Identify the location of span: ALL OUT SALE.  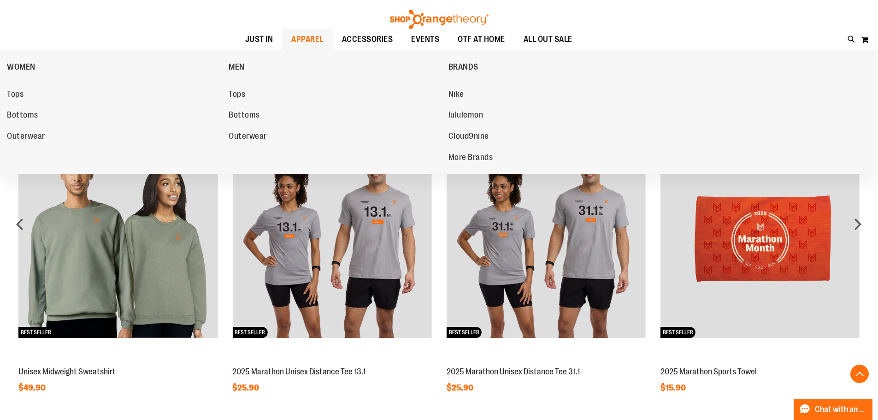
(548, 39).